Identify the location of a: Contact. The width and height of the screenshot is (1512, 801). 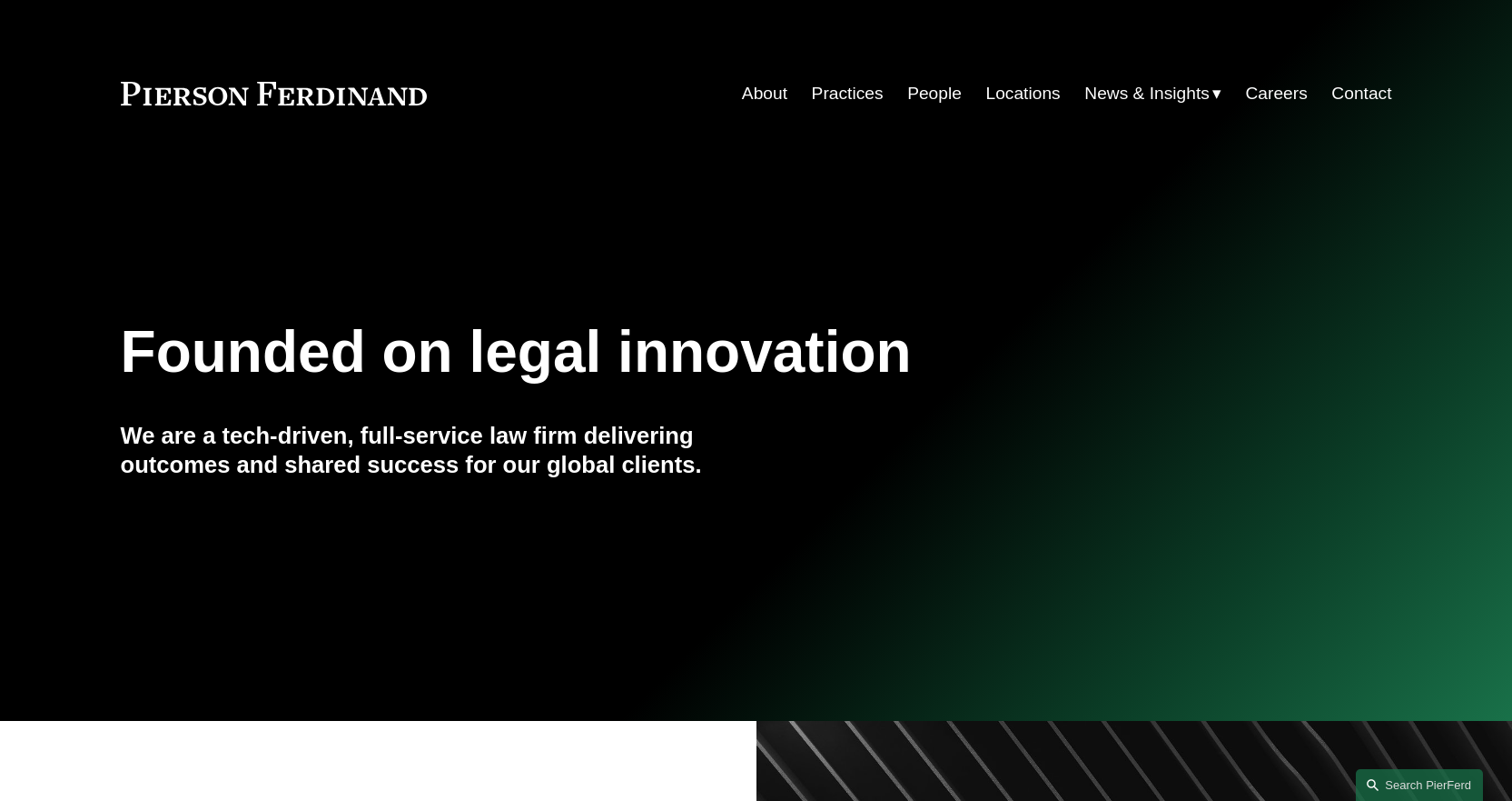
(1362, 93).